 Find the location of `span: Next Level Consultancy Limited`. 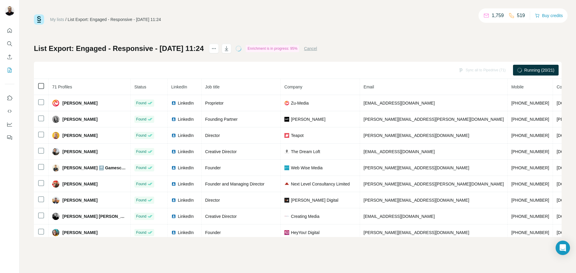

span: Next Level Consultancy Limited is located at coordinates (320, 184).